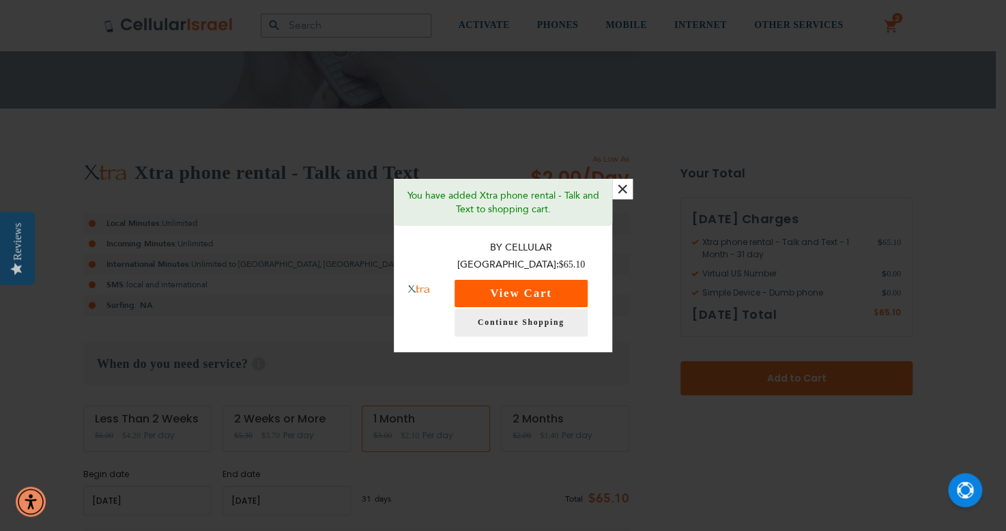  Describe the element at coordinates (503, 203) in the screenshot. I see `p: You have added Xtra phone rental - Talk and Text to shopping cart.` at that location.